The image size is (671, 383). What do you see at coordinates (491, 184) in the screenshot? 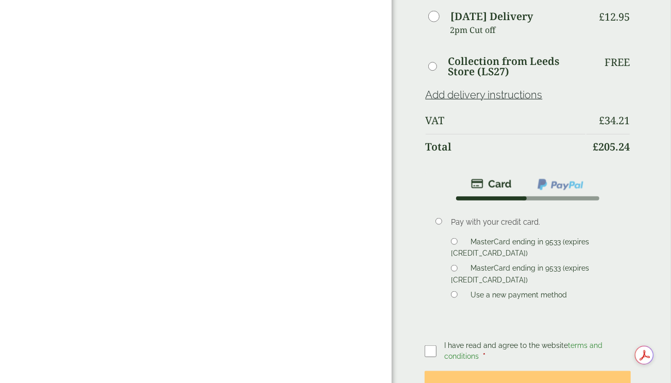
I see `img: stripe.png` at bounding box center [491, 184].